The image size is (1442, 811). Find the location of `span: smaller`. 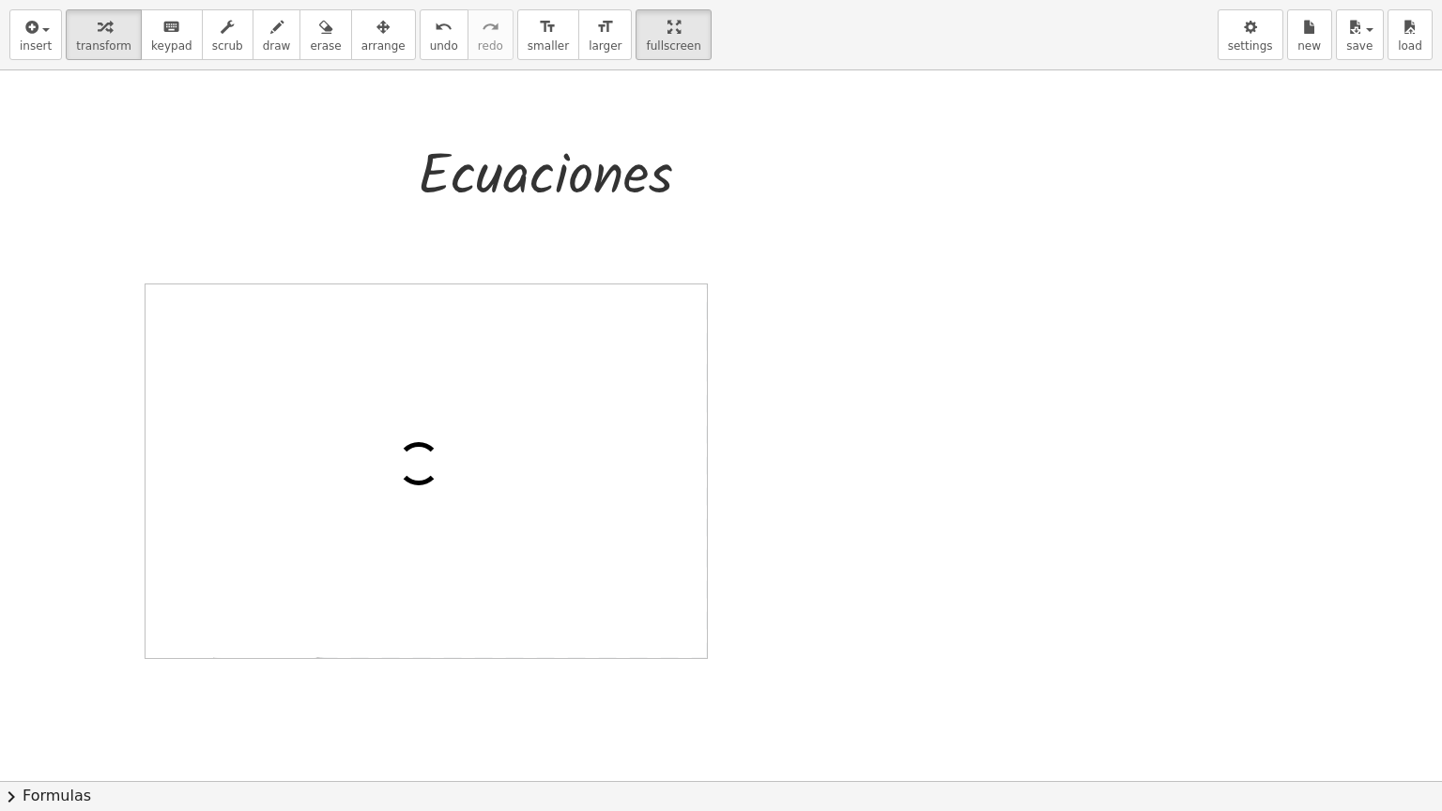

span: smaller is located at coordinates (548, 46).